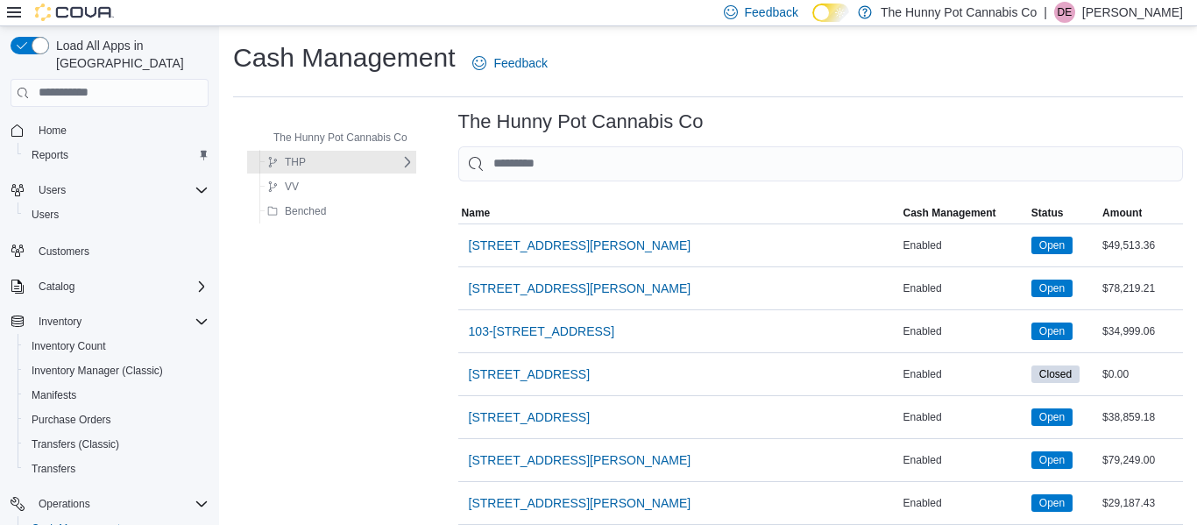  I want to click on a: Reports, so click(50, 155).